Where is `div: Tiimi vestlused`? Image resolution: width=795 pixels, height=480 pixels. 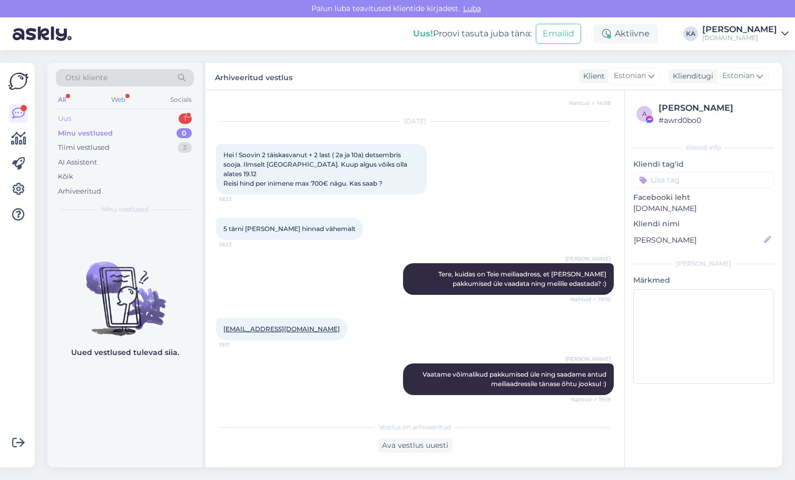 div: Tiimi vestlused is located at coordinates (84, 148).